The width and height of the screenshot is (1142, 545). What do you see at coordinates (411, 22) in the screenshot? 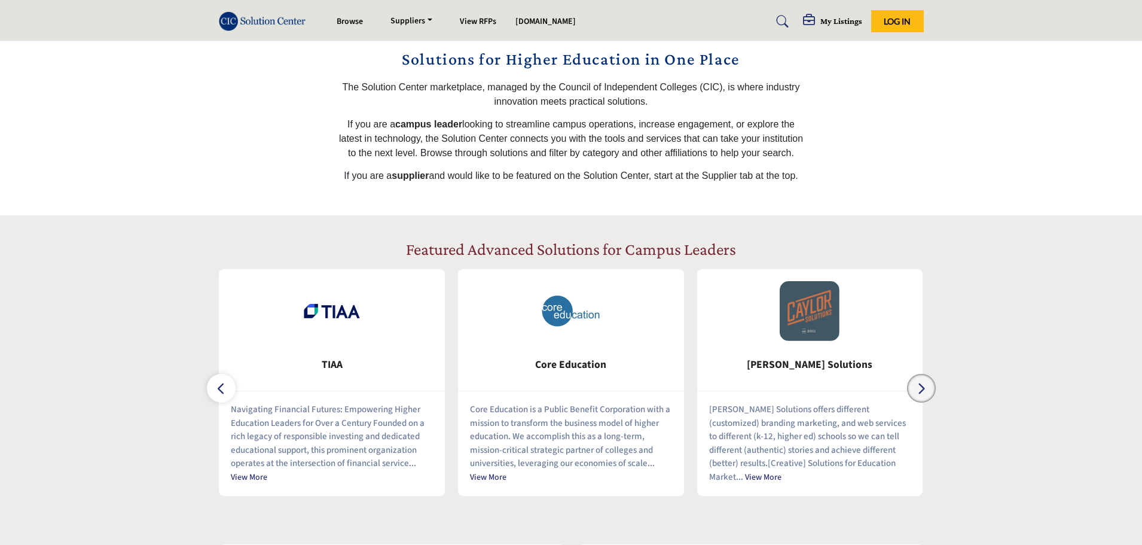
I see `a: Suppliers` at bounding box center [411, 22].